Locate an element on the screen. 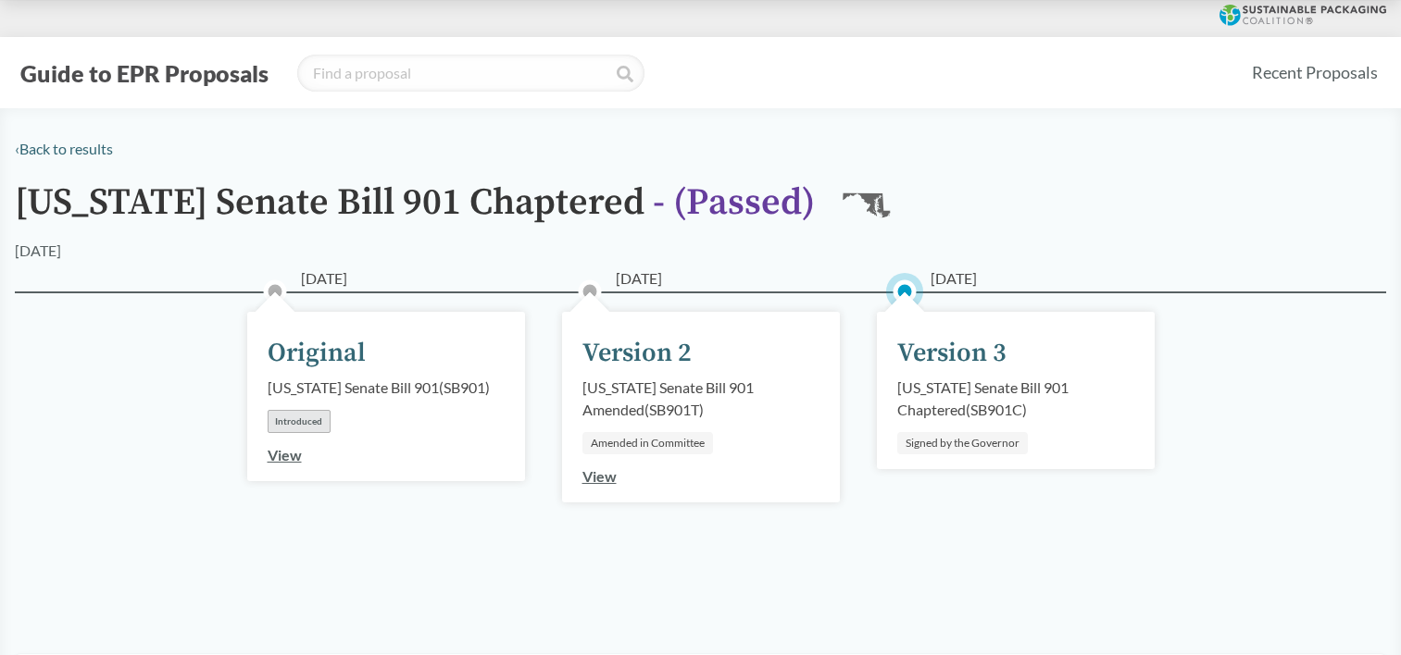 The height and width of the screenshot is (655, 1401). a: Recent Proposals is located at coordinates (1315, 72).